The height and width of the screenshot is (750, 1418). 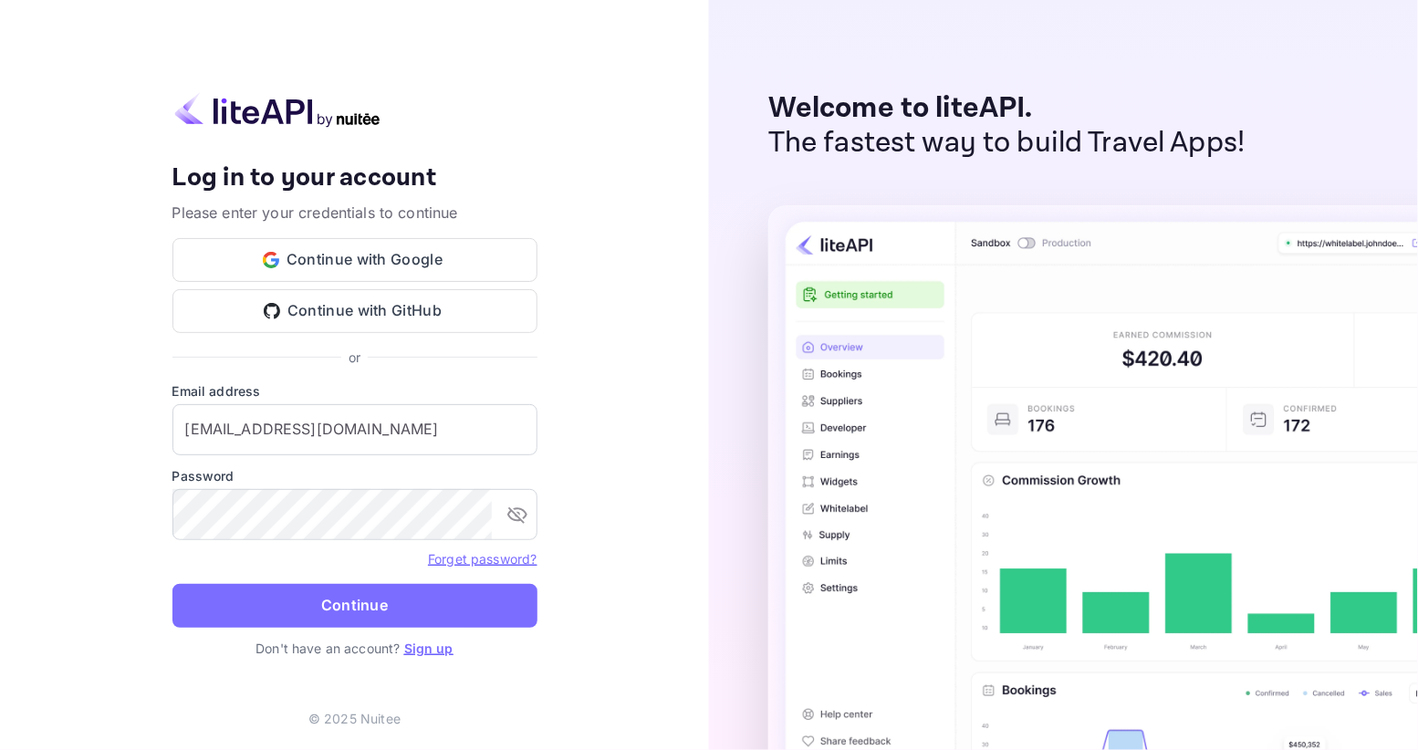 What do you see at coordinates (517, 515) in the screenshot?
I see `button: toggle password visibility` at bounding box center [517, 515].